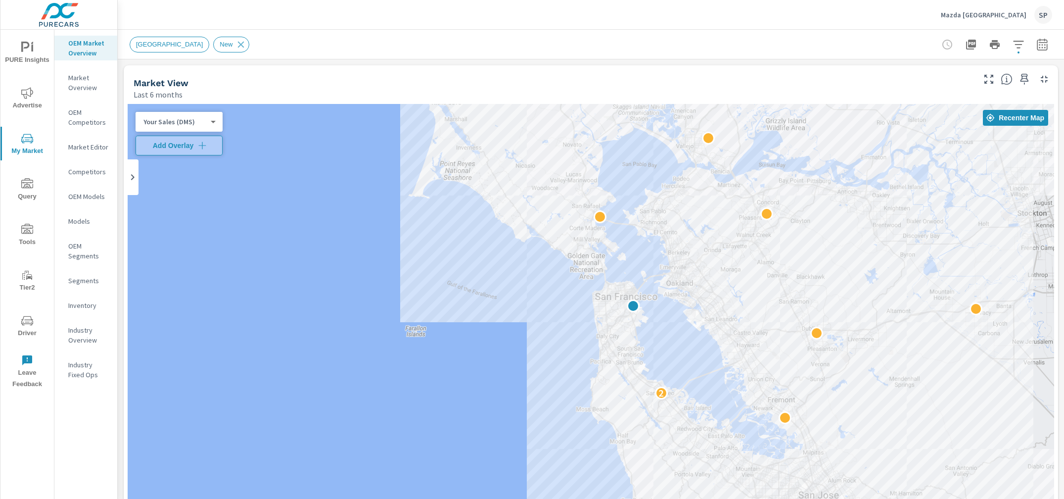 This screenshot has width=1064, height=499. I want to click on span: Leave Feedback, so click(27, 372).